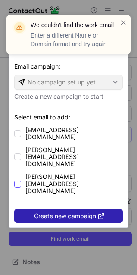 The height and width of the screenshot is (275, 137). What do you see at coordinates (19, 28) in the screenshot?
I see `img: warning` at bounding box center [19, 28].